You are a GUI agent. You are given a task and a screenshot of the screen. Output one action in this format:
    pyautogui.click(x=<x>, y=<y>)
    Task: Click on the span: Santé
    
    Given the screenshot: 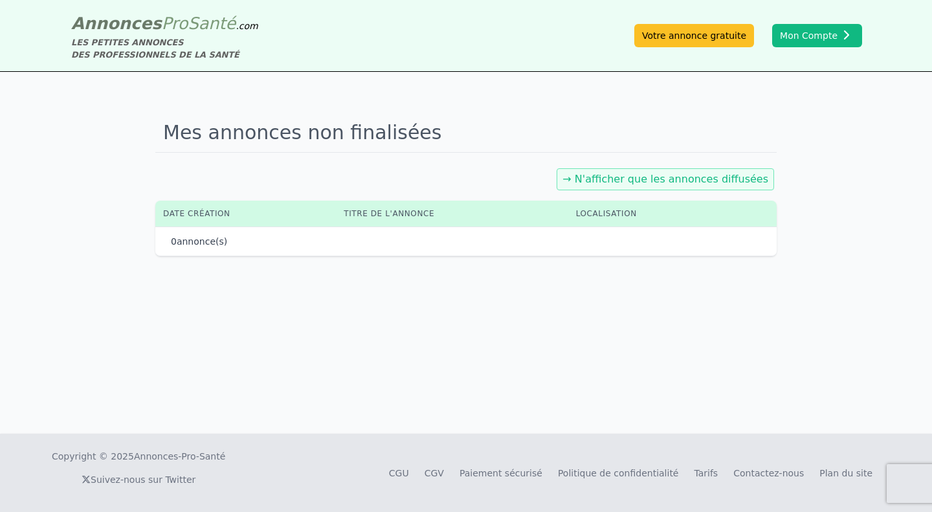 What is the action you would take?
    pyautogui.click(x=212, y=23)
    